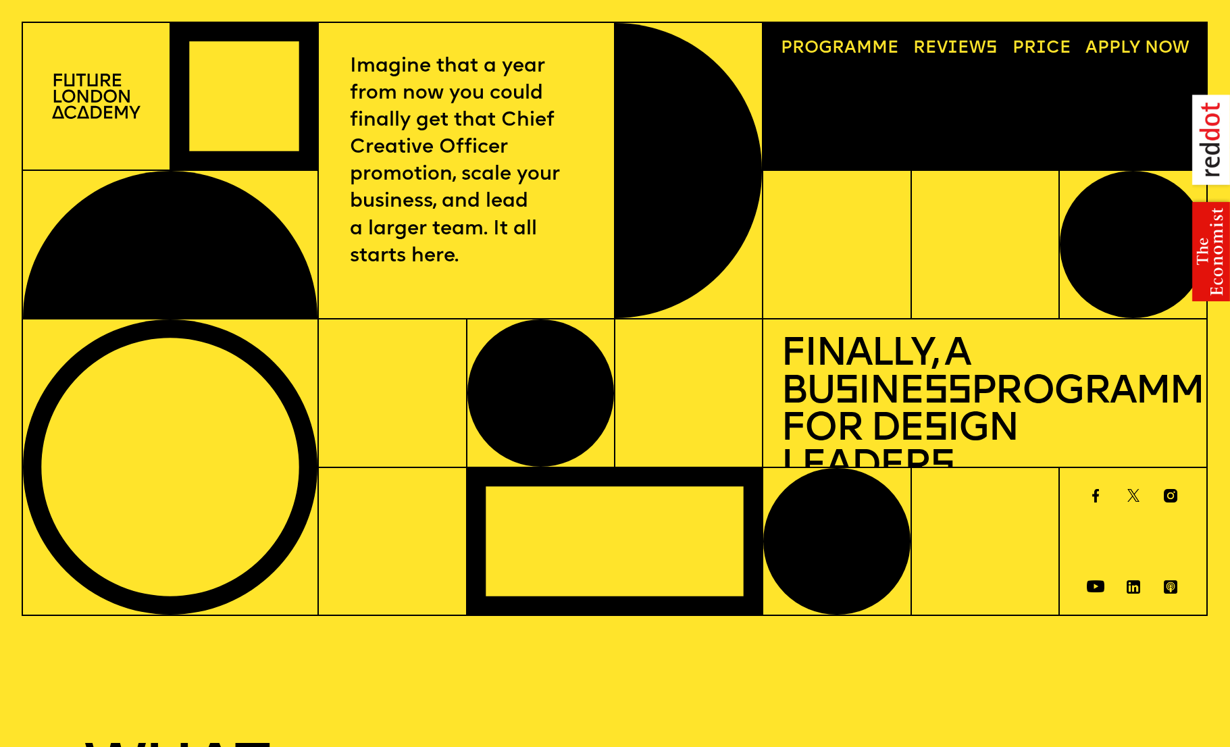 The height and width of the screenshot is (747, 1230). I want to click on a: Price, so click(1042, 48).